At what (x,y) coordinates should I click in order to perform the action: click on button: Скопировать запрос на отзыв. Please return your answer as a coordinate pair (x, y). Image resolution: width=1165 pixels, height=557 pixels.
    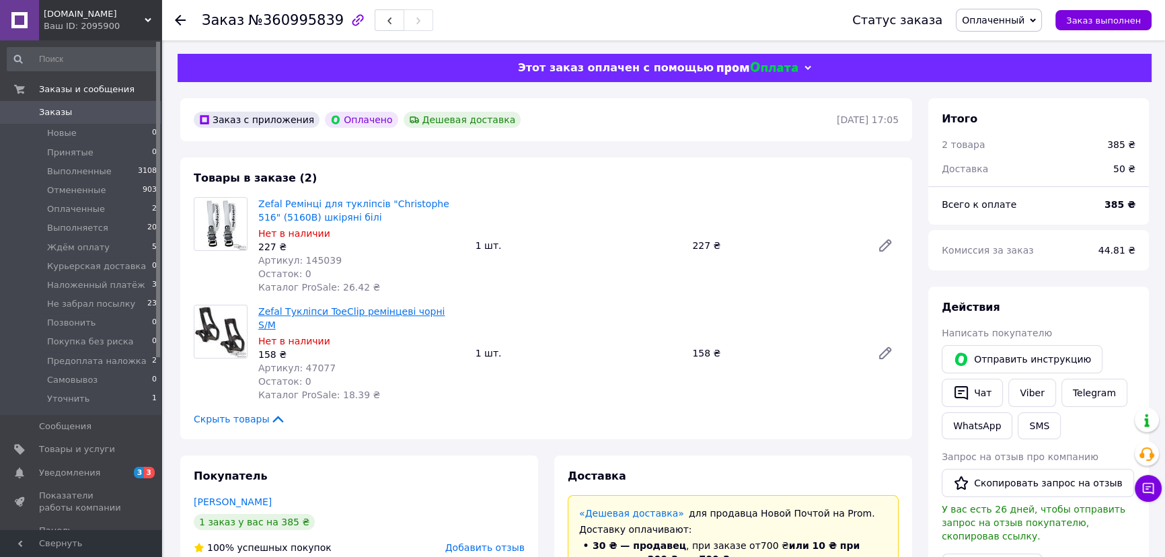
    Looking at the image, I should click on (1038, 483).